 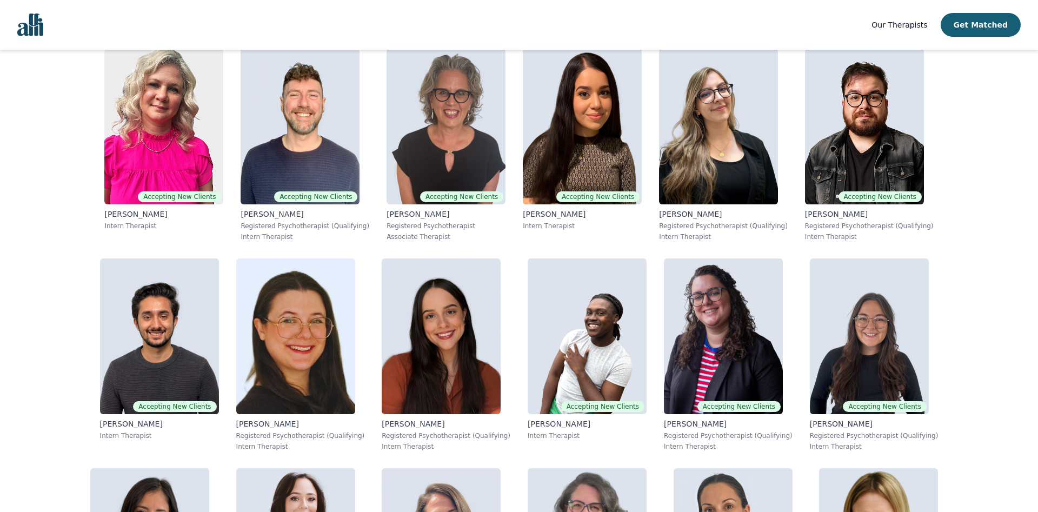 I want to click on img: Daniel_Mendes, so click(x=160, y=336).